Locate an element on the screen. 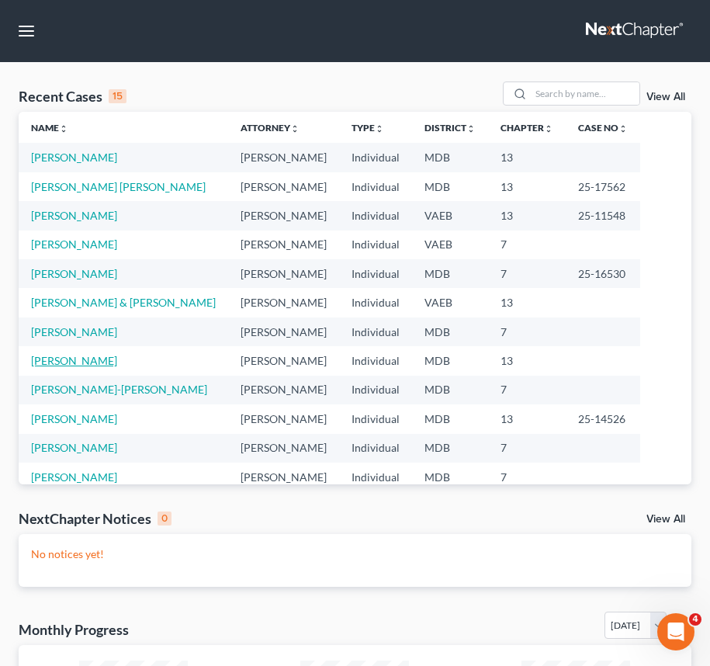 This screenshot has width=710, height=666. td: 25-14526 is located at coordinates (603, 418).